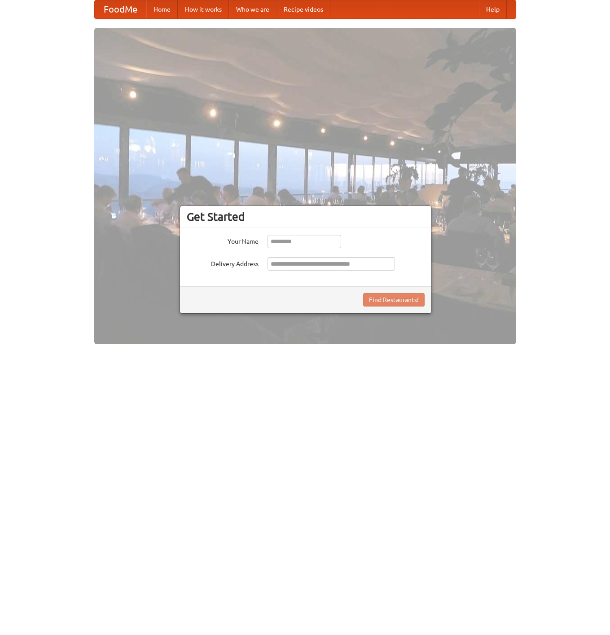  What do you see at coordinates (304, 9) in the screenshot?
I see `a: Recipe videos` at bounding box center [304, 9].